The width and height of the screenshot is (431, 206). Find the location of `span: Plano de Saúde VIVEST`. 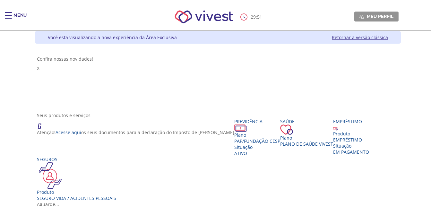

span: Plano de Saúde VIVEST is located at coordinates (307, 144).